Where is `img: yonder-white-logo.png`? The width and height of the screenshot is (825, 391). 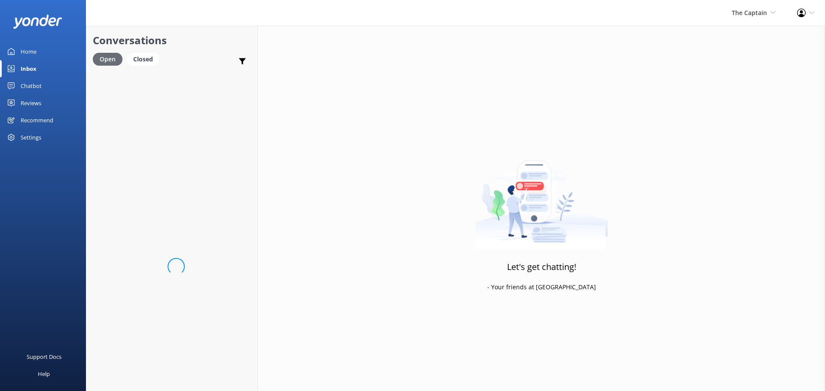 img: yonder-white-logo.png is located at coordinates (37, 21).